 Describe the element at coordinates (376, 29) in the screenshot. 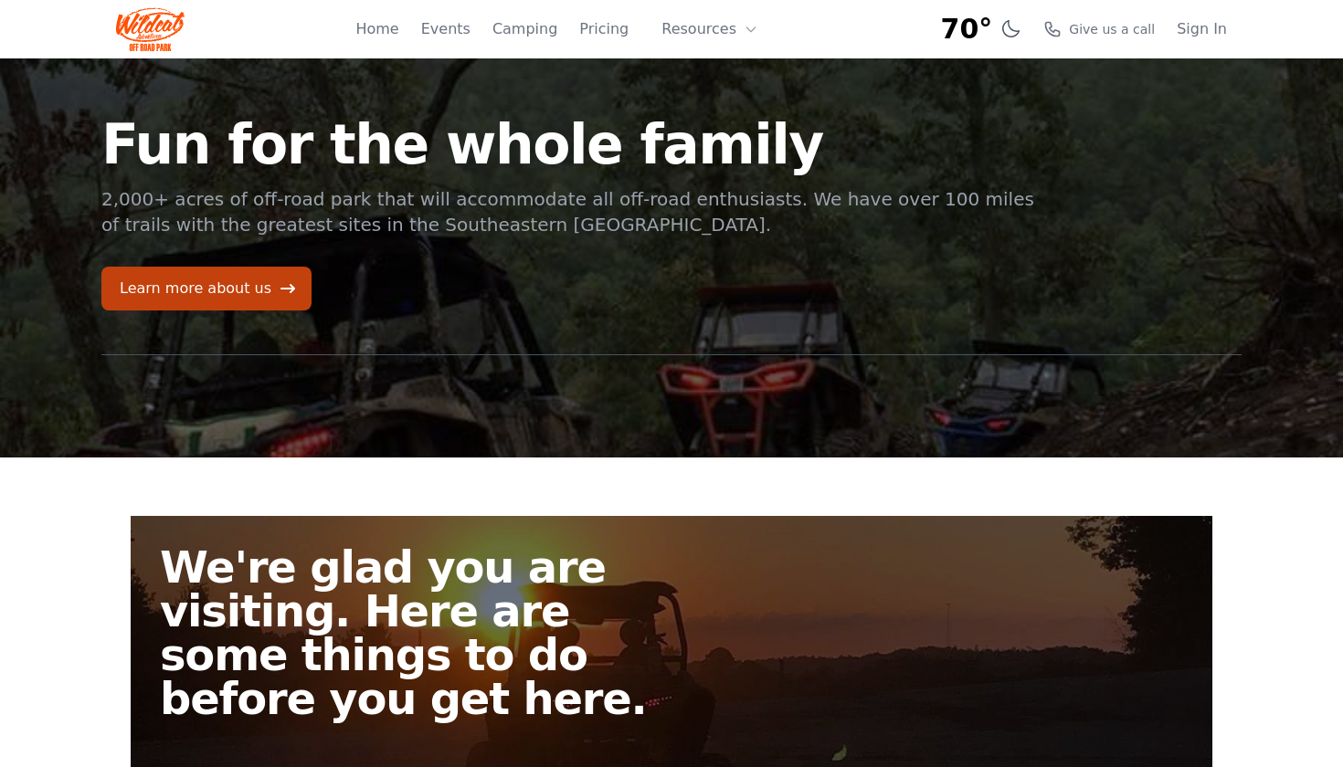

I see `a: Home` at that location.